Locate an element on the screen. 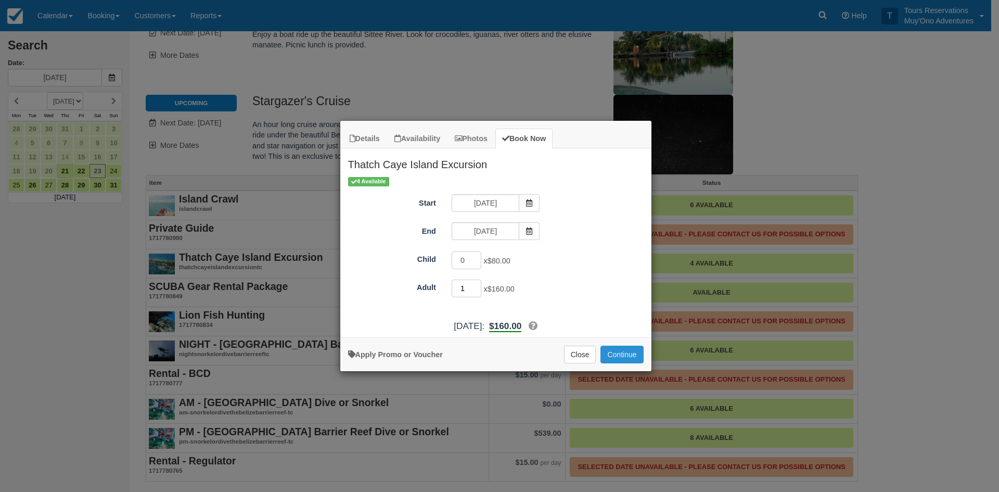 This screenshot has width=999, height=492. a: Details is located at coordinates (365, 138).